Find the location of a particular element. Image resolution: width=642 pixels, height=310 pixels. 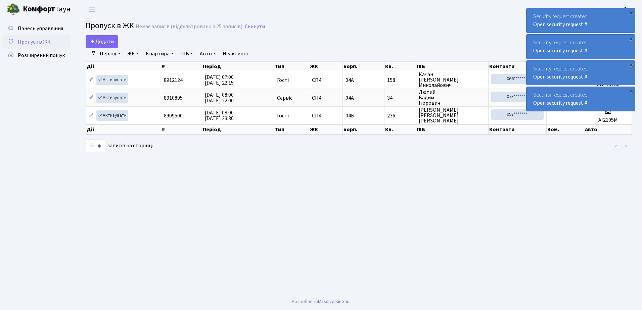

b: Консьєрж б. 4. is located at coordinates (615, 9).